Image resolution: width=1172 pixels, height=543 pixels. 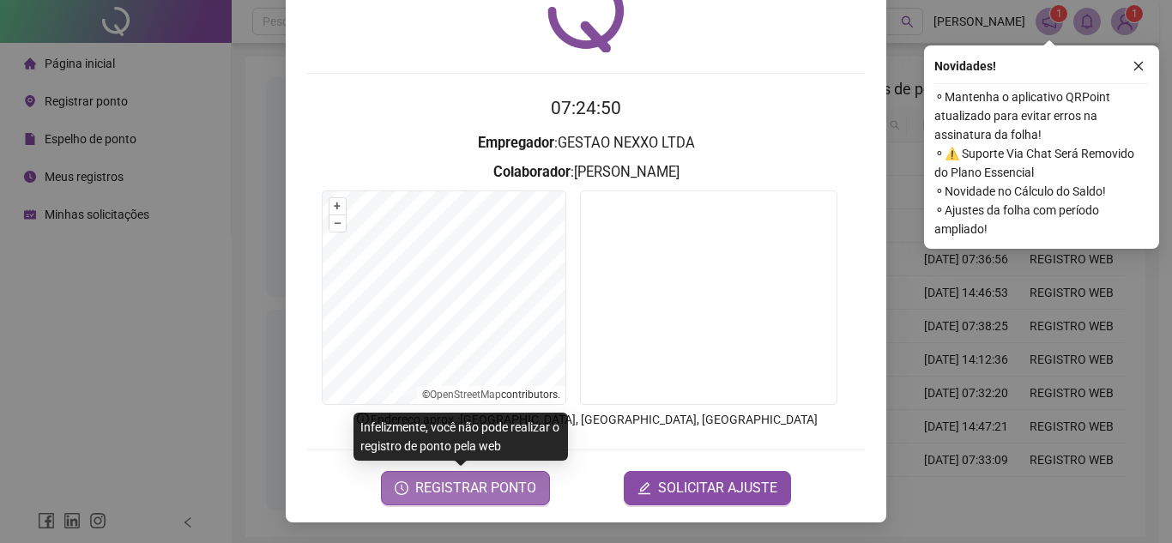 I want to click on strong: Colaborador, so click(x=532, y=172).